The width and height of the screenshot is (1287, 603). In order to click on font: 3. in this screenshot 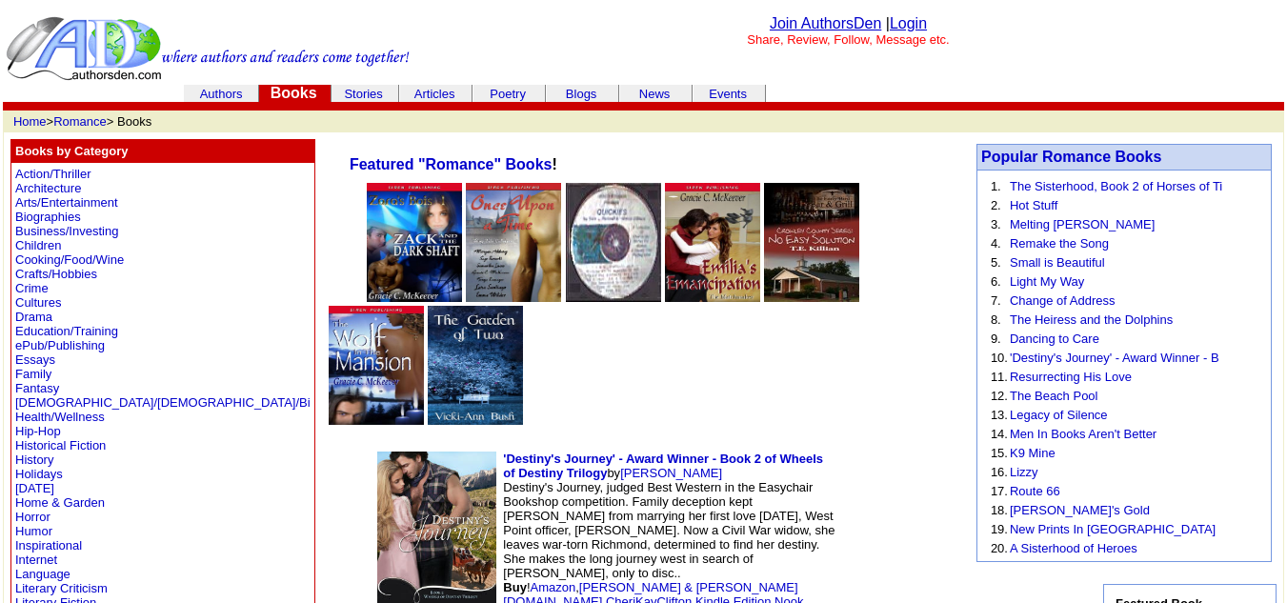, I will do `click(995, 224)`.